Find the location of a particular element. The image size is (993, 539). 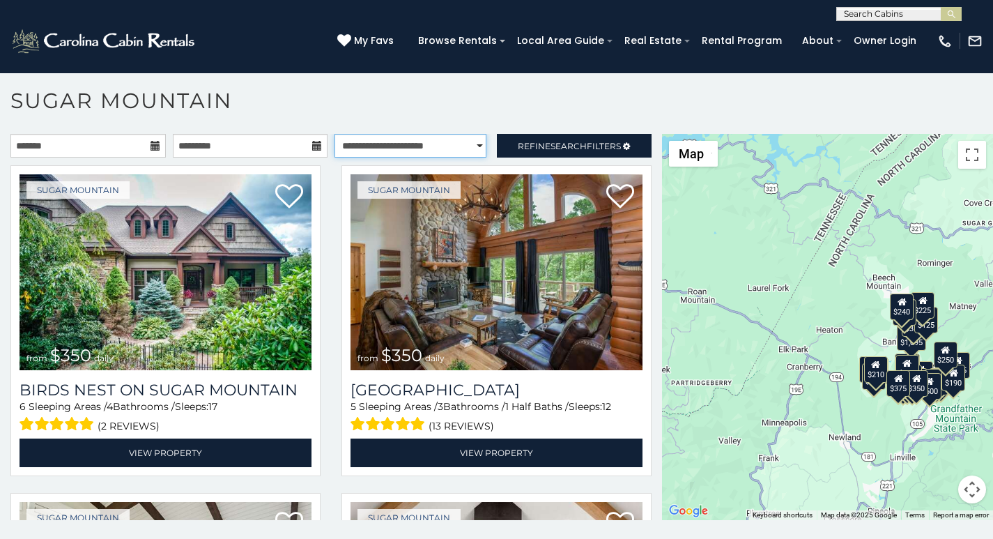

span: 12 is located at coordinates (606, 406).